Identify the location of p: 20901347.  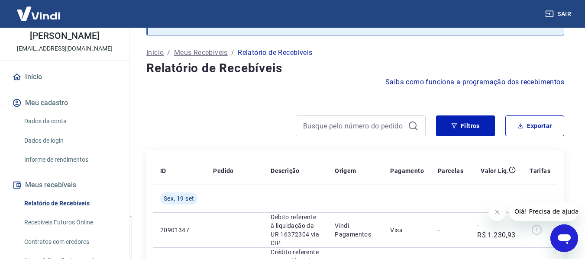
(180, 230).